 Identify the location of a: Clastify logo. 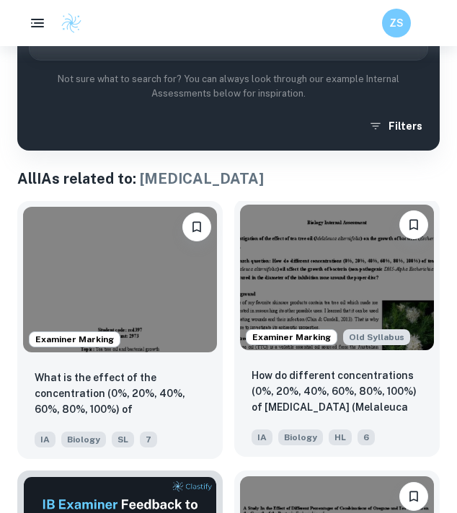
(67, 23).